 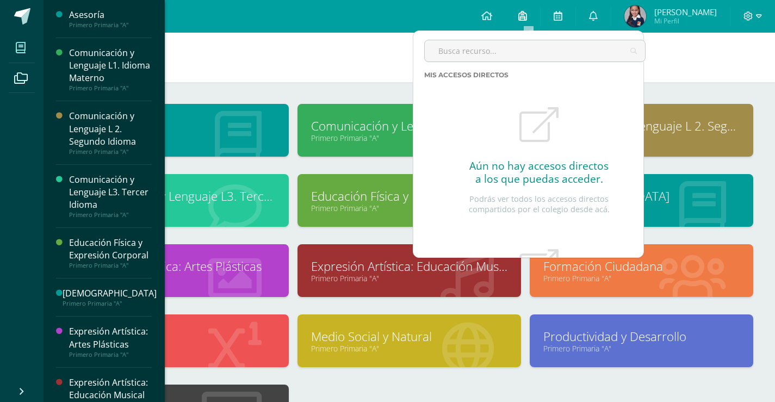 What do you see at coordinates (177, 126) in the screenshot?
I see `a: Asesoría` at bounding box center [177, 126].